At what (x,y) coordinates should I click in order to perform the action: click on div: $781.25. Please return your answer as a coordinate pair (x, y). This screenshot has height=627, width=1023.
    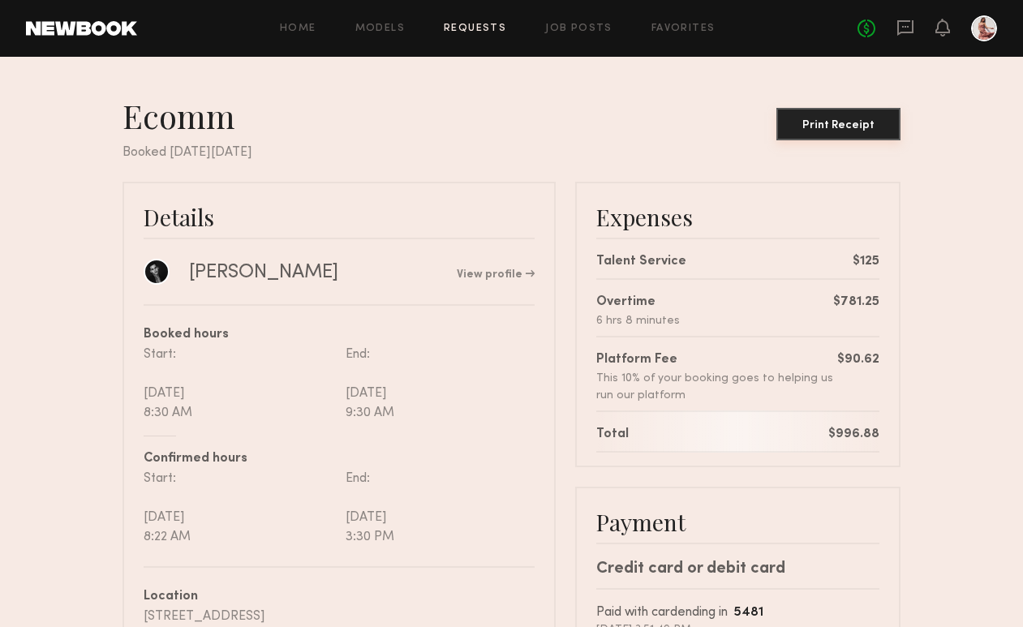
    Looking at the image, I should click on (856, 302).